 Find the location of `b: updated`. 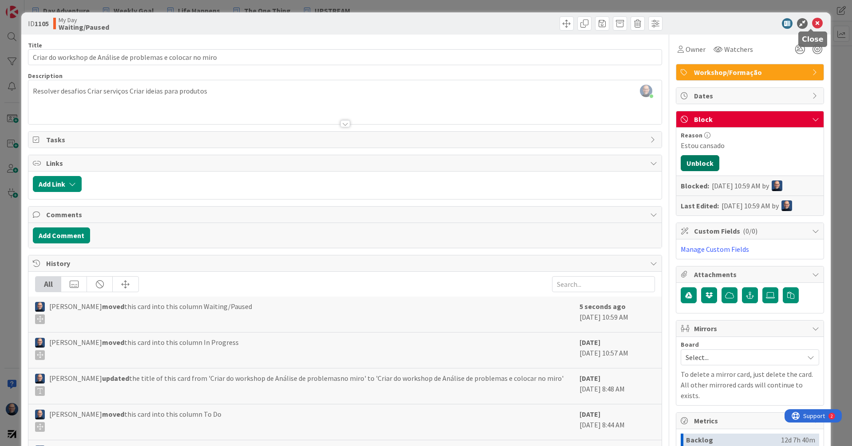

b: updated is located at coordinates (115, 378).